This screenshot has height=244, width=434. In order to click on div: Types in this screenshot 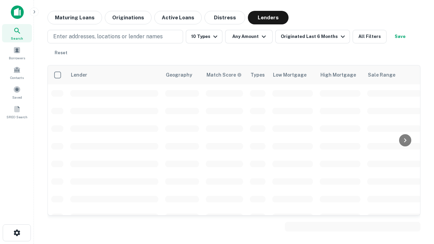, I will do `click(258, 75)`.